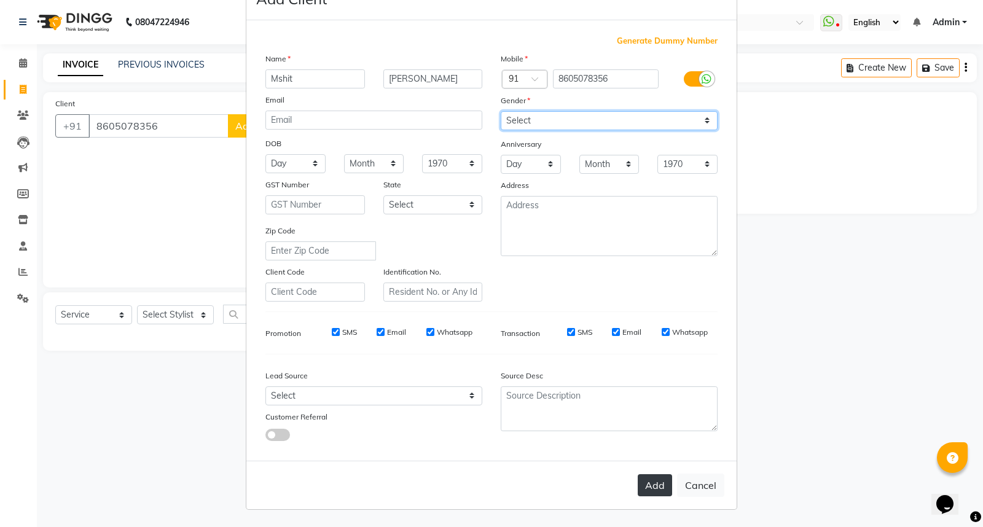  Describe the element at coordinates (515, 185) in the screenshot. I see `label: Address` at that location.